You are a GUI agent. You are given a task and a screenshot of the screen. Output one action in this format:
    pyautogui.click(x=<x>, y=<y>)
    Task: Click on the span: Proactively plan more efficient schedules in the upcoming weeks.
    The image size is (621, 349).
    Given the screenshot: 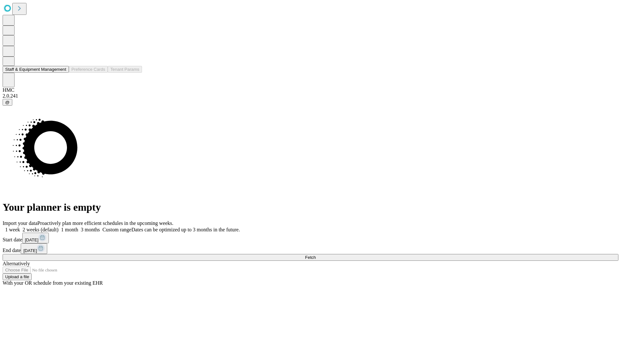 What is the action you would take?
    pyautogui.click(x=105, y=223)
    